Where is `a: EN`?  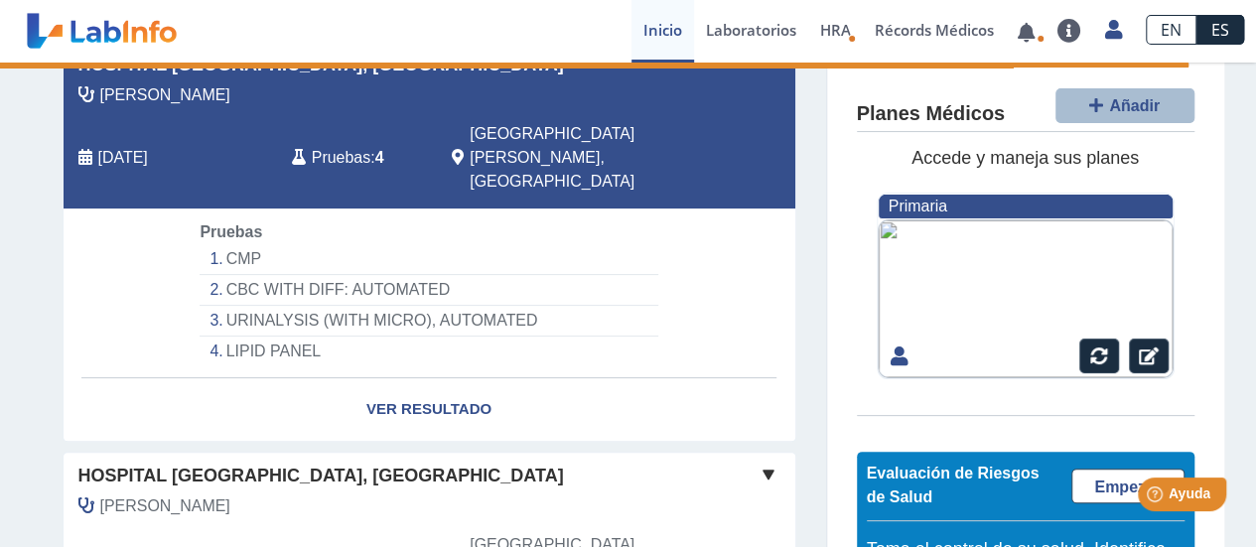 a: EN is located at coordinates (1171, 30).